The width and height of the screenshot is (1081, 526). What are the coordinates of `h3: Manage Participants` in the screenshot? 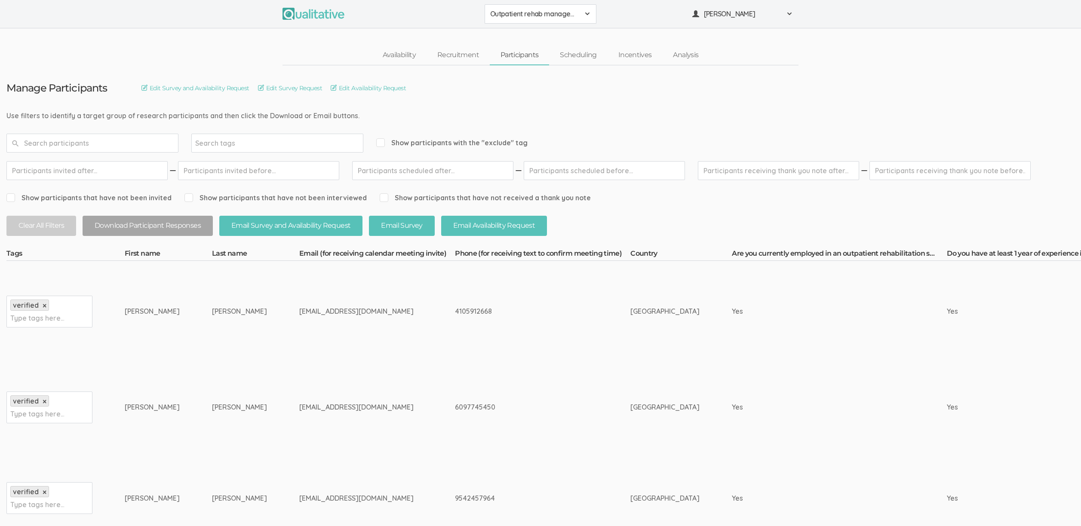 It's located at (57, 88).